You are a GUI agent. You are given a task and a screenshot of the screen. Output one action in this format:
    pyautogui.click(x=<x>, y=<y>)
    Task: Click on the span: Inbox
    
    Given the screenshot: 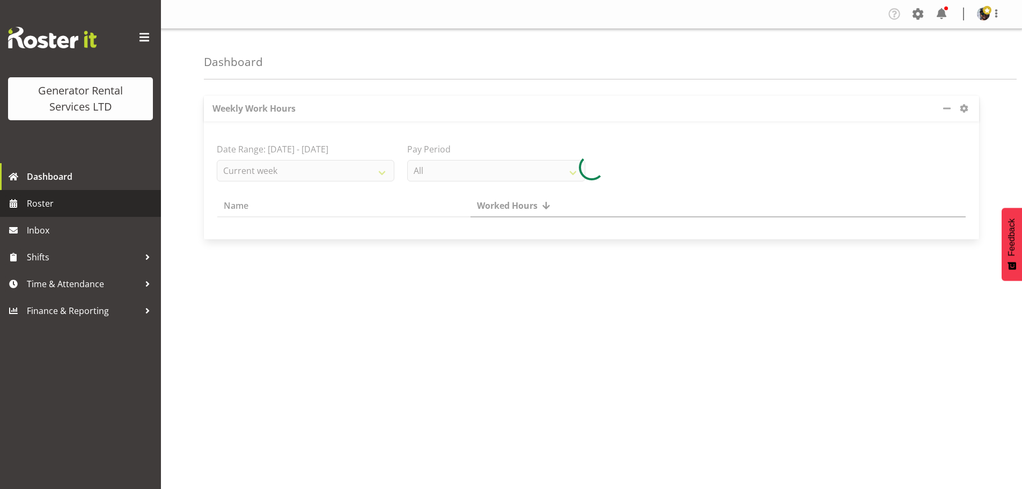 What is the action you would take?
    pyautogui.click(x=91, y=230)
    